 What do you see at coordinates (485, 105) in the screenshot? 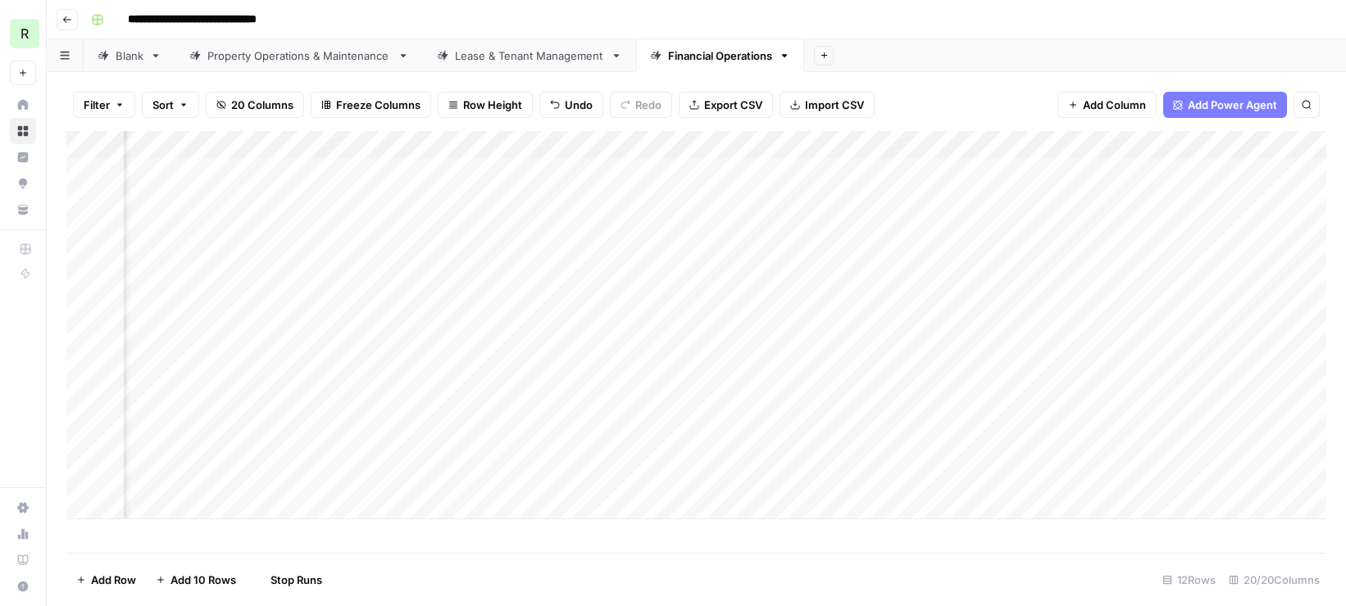
I see `button: Row Height` at bounding box center [485, 105].